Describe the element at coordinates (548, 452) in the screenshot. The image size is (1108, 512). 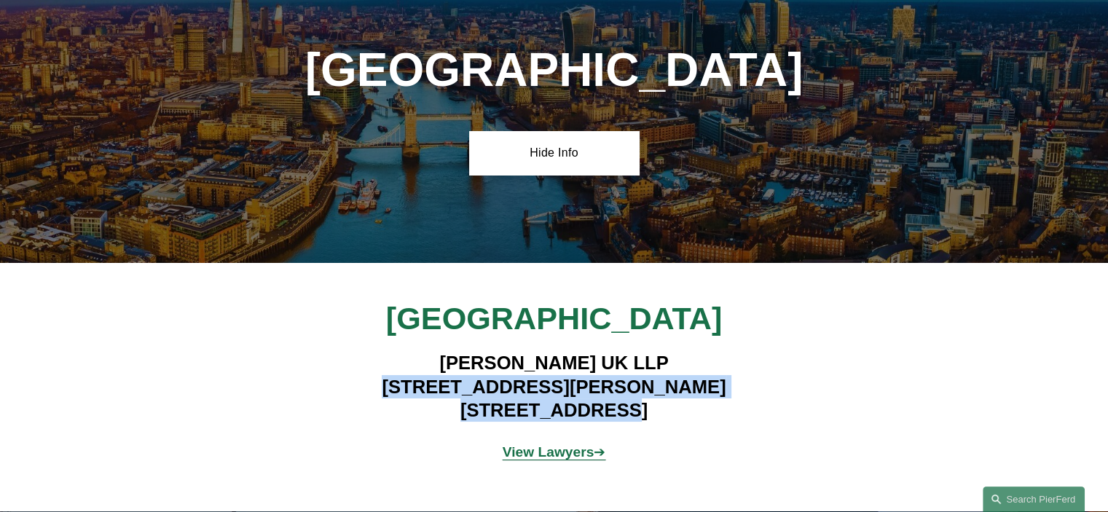
I see `strong: View Lawyers` at that location.